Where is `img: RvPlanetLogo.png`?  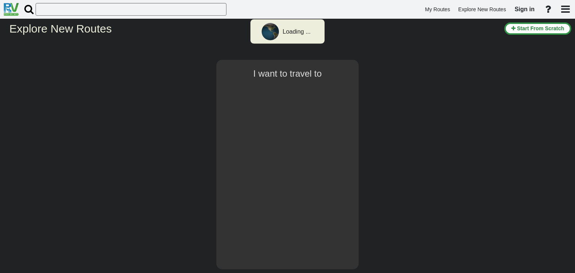
img: RvPlanetLogo.png is located at coordinates (11, 9).